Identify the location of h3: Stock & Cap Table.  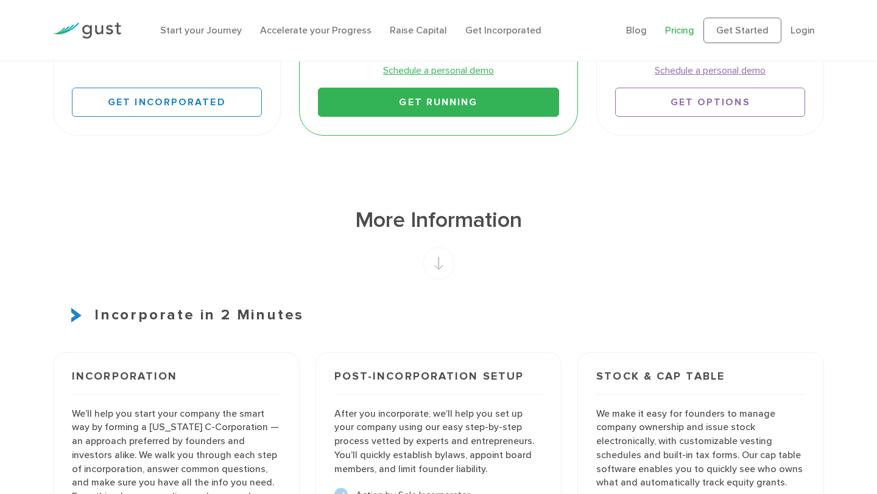
(700, 383).